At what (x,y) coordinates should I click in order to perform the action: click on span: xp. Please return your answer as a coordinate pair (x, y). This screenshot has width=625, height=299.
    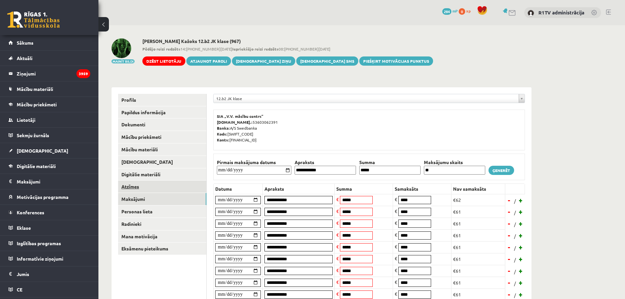
    Looking at the image, I should click on (468, 11).